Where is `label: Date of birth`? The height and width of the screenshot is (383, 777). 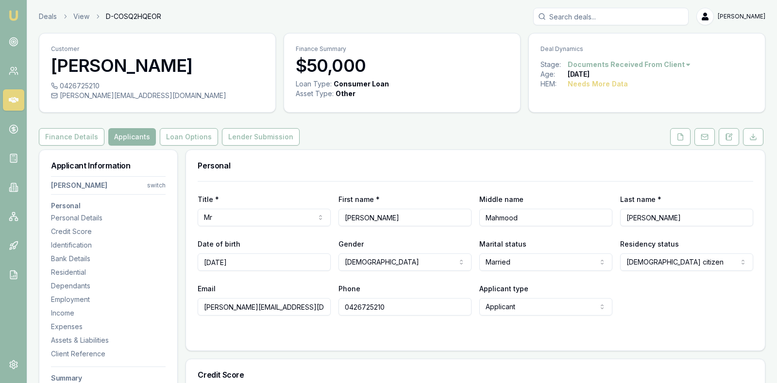 label: Date of birth is located at coordinates (219, 244).